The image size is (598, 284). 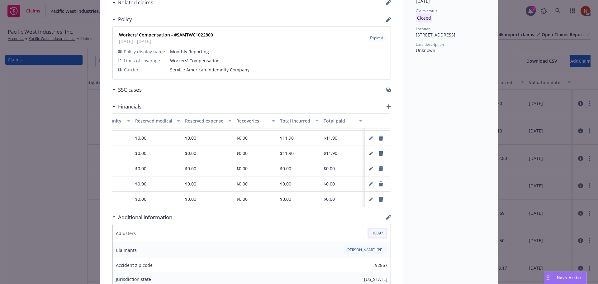 I want to click on div: Total incurred, so click(x=296, y=121).